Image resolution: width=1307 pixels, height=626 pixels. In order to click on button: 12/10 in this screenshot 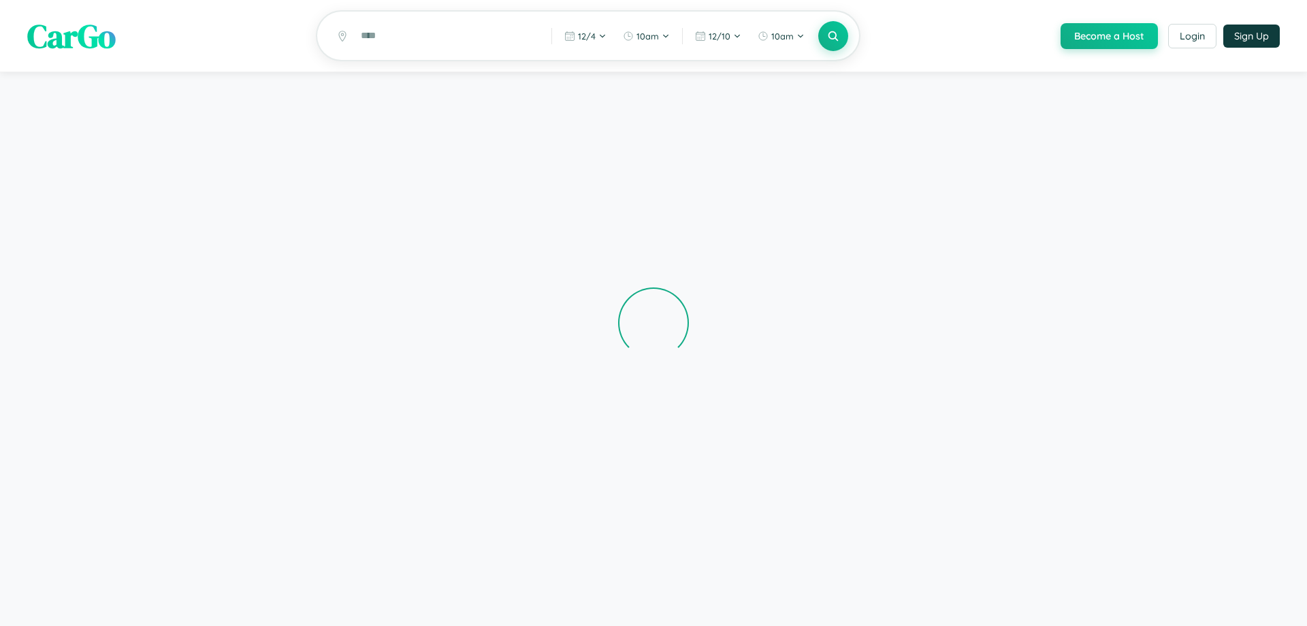, I will do `click(718, 36)`.